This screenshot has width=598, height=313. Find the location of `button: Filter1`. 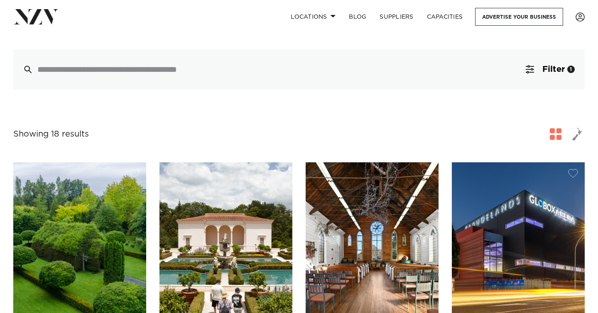

button: Filter1 is located at coordinates (550, 69).